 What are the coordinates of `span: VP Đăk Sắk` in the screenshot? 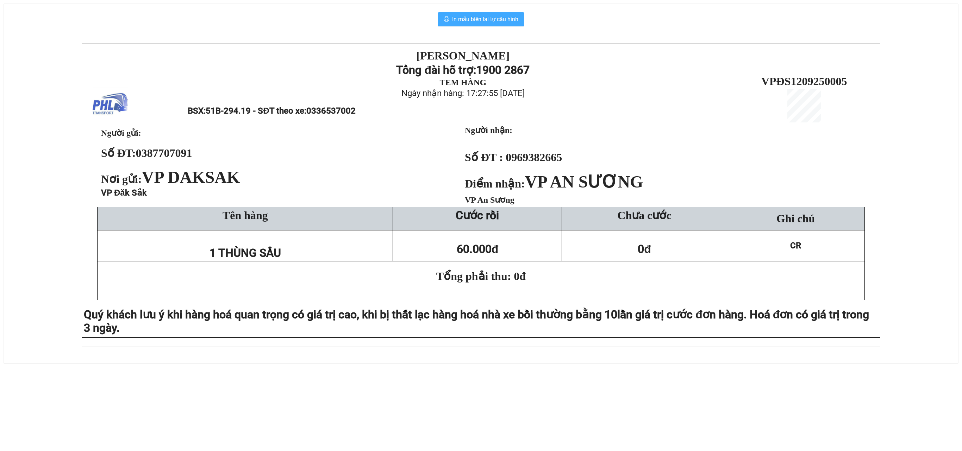 It's located at (124, 193).